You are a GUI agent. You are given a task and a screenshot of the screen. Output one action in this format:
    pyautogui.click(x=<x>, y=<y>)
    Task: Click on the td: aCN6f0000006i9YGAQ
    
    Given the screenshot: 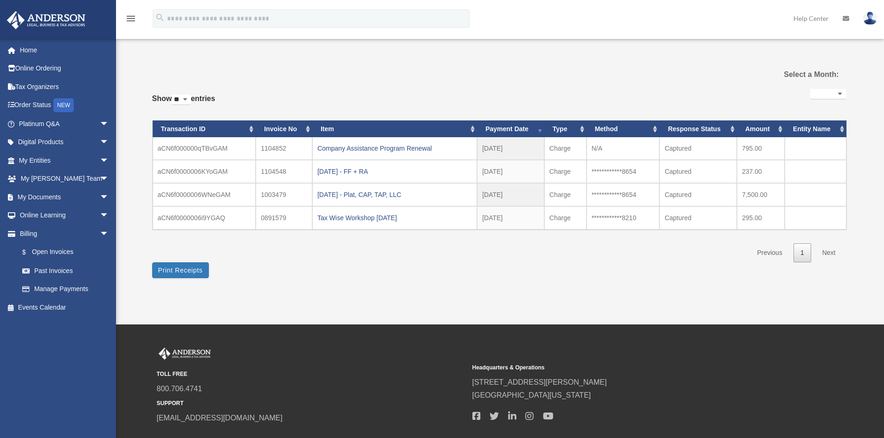 What is the action you would take?
    pyautogui.click(x=204, y=218)
    